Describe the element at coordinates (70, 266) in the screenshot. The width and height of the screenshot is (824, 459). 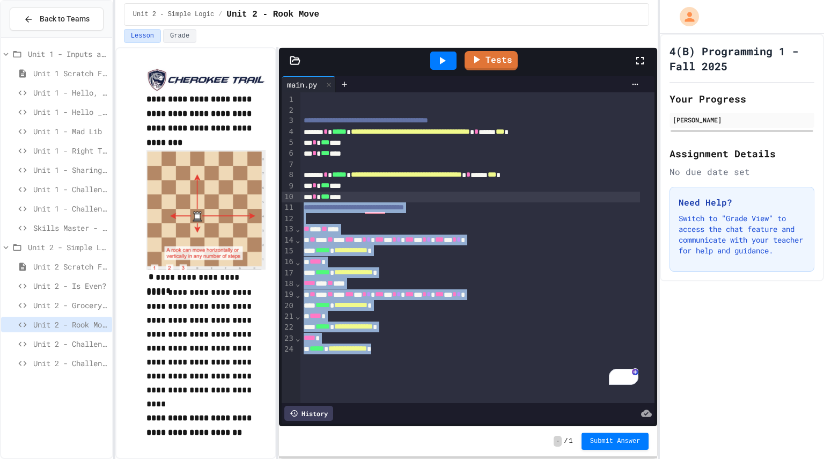
I see `span: Unit 2 Scratch File` at that location.